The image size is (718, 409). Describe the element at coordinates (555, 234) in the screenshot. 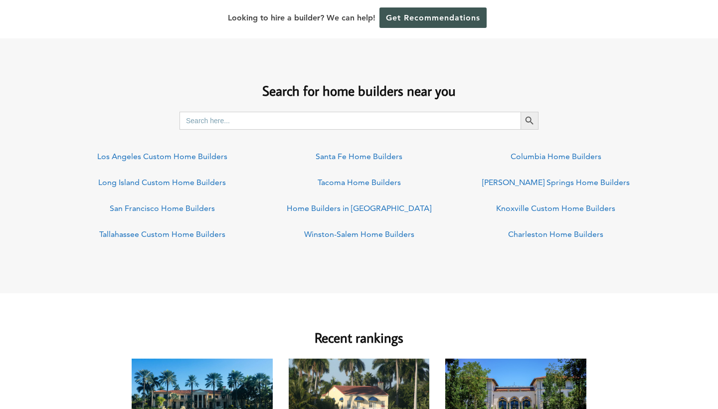

I see `a: Charleston Home Builders` at that location.